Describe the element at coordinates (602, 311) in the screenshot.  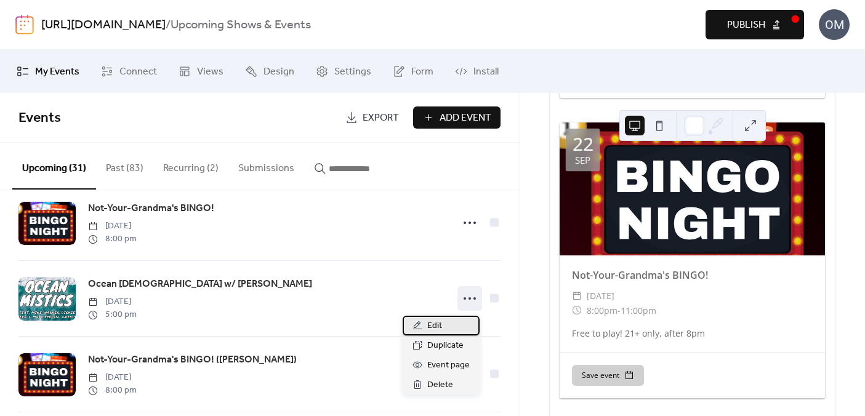
I see `span: 8:00pm` at that location.